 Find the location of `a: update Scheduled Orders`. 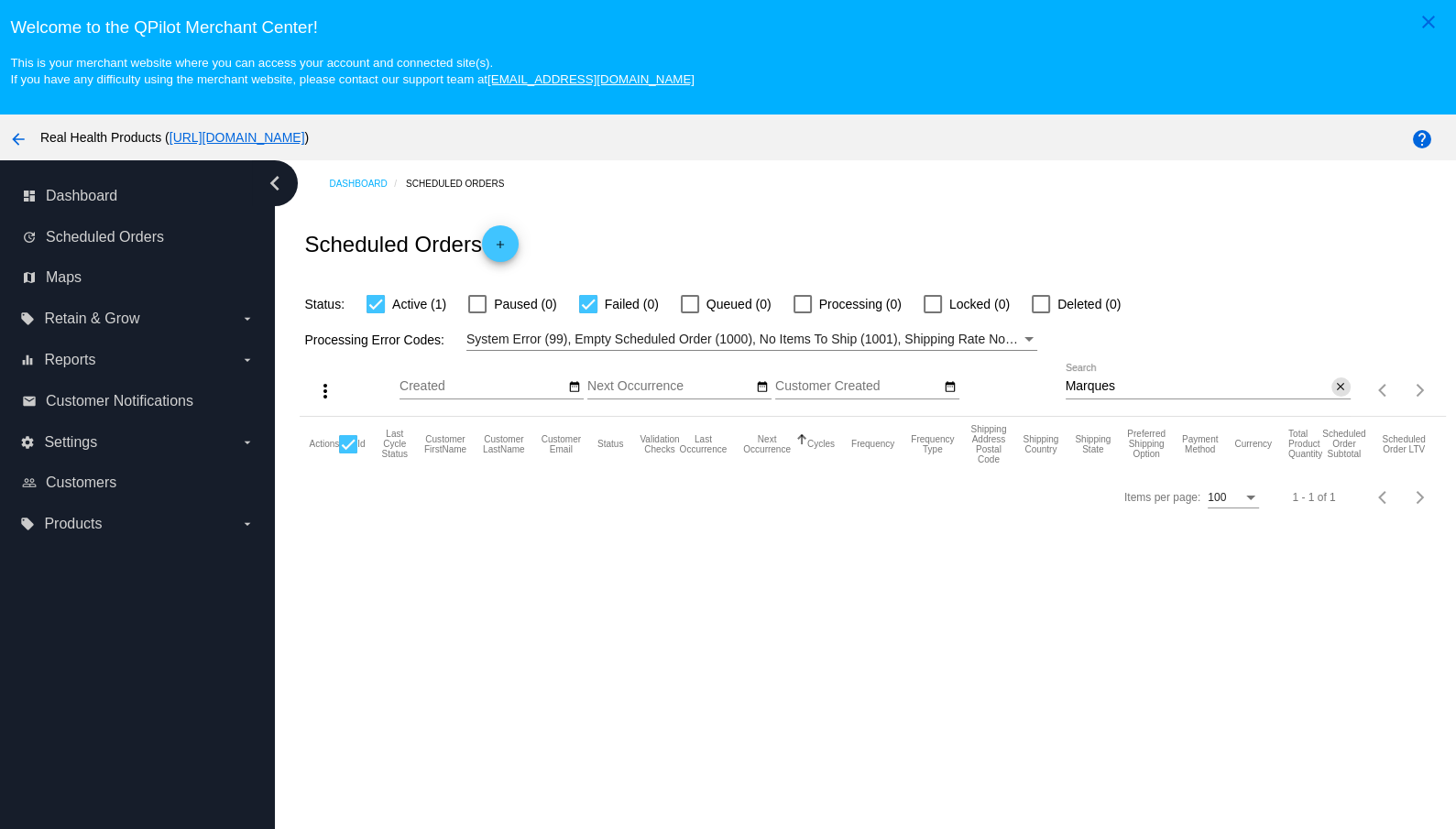

a: update Scheduled Orders is located at coordinates (138, 237).